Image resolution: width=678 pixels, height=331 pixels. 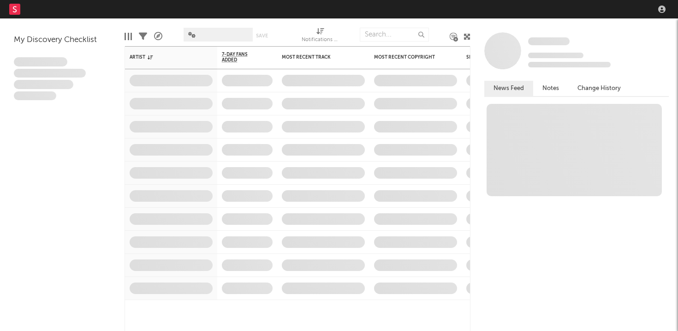 What do you see at coordinates (600, 88) in the screenshot?
I see `button: Change History` at bounding box center [600, 88].